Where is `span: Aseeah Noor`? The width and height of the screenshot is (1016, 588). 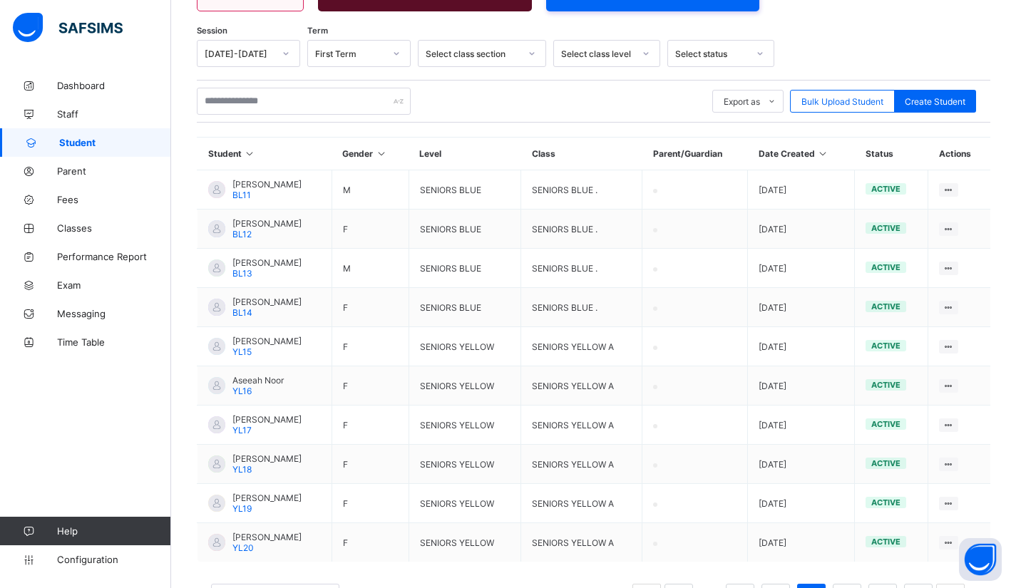 span: Aseeah Noor is located at coordinates (258, 380).